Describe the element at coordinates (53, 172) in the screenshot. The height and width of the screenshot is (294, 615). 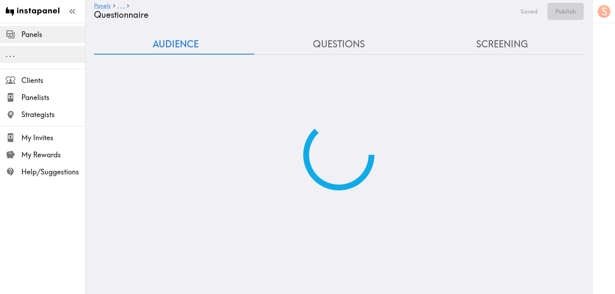
I see `span: Help/Suggestions` at that location.